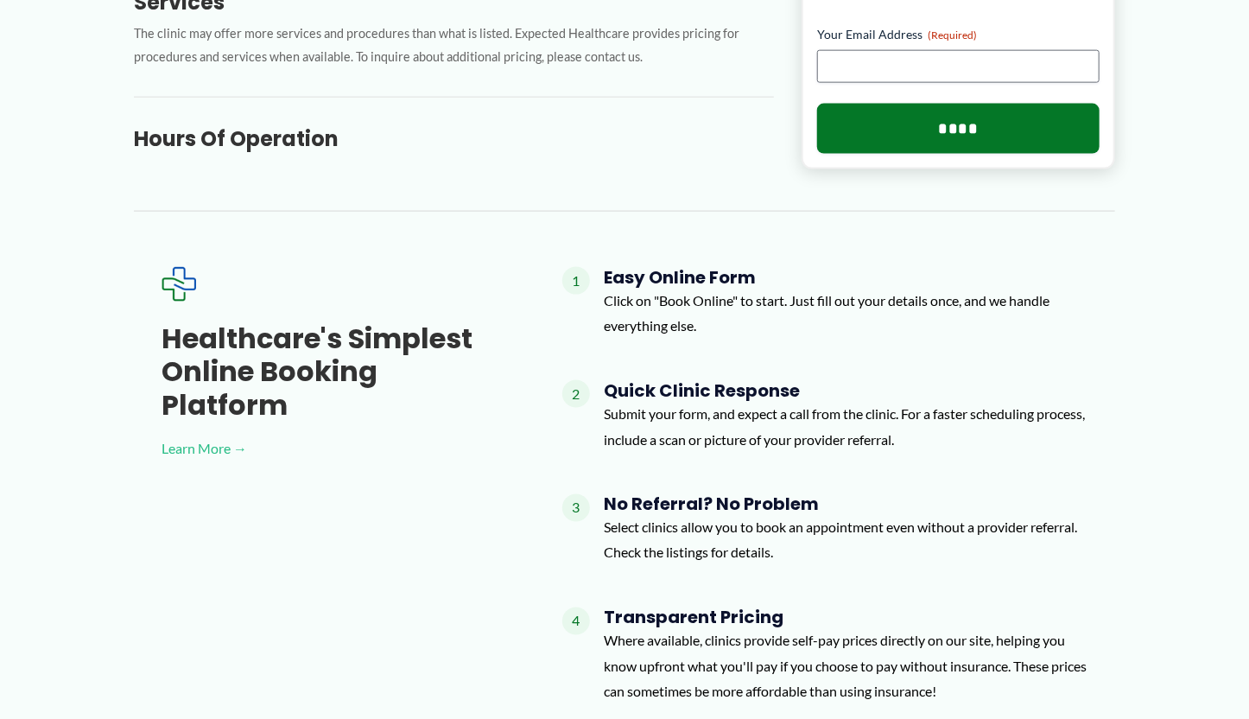 The image size is (1249, 719). I want to click on span: 2, so click(576, 394).